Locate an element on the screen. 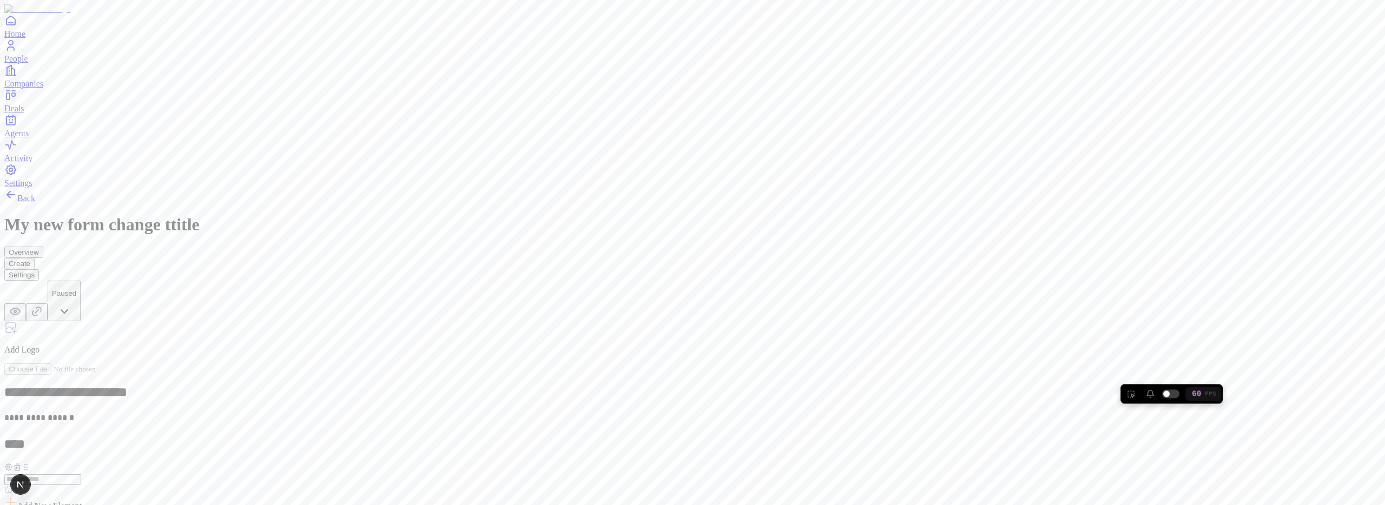  a: Back is located at coordinates (19, 198).